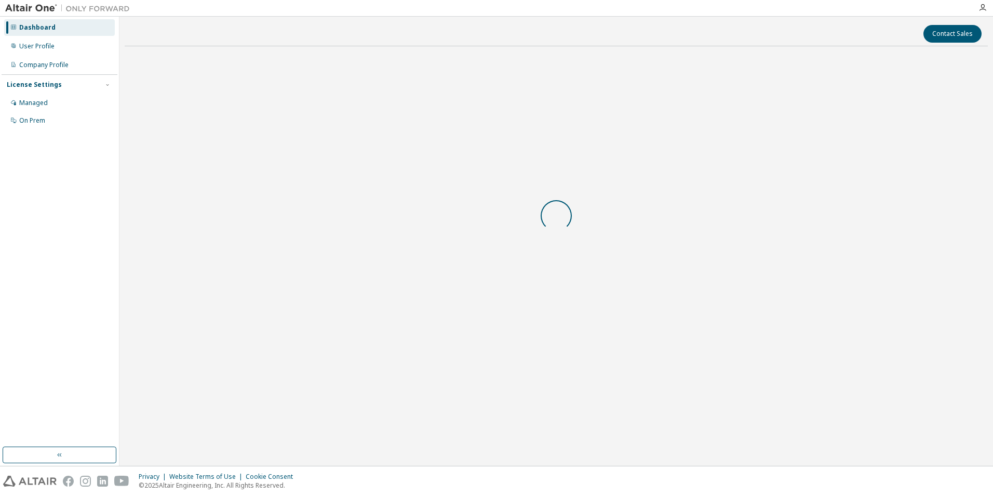  I want to click on p: © 2025 Altair Engineering, Inc. All Rights Reserved., so click(219, 485).